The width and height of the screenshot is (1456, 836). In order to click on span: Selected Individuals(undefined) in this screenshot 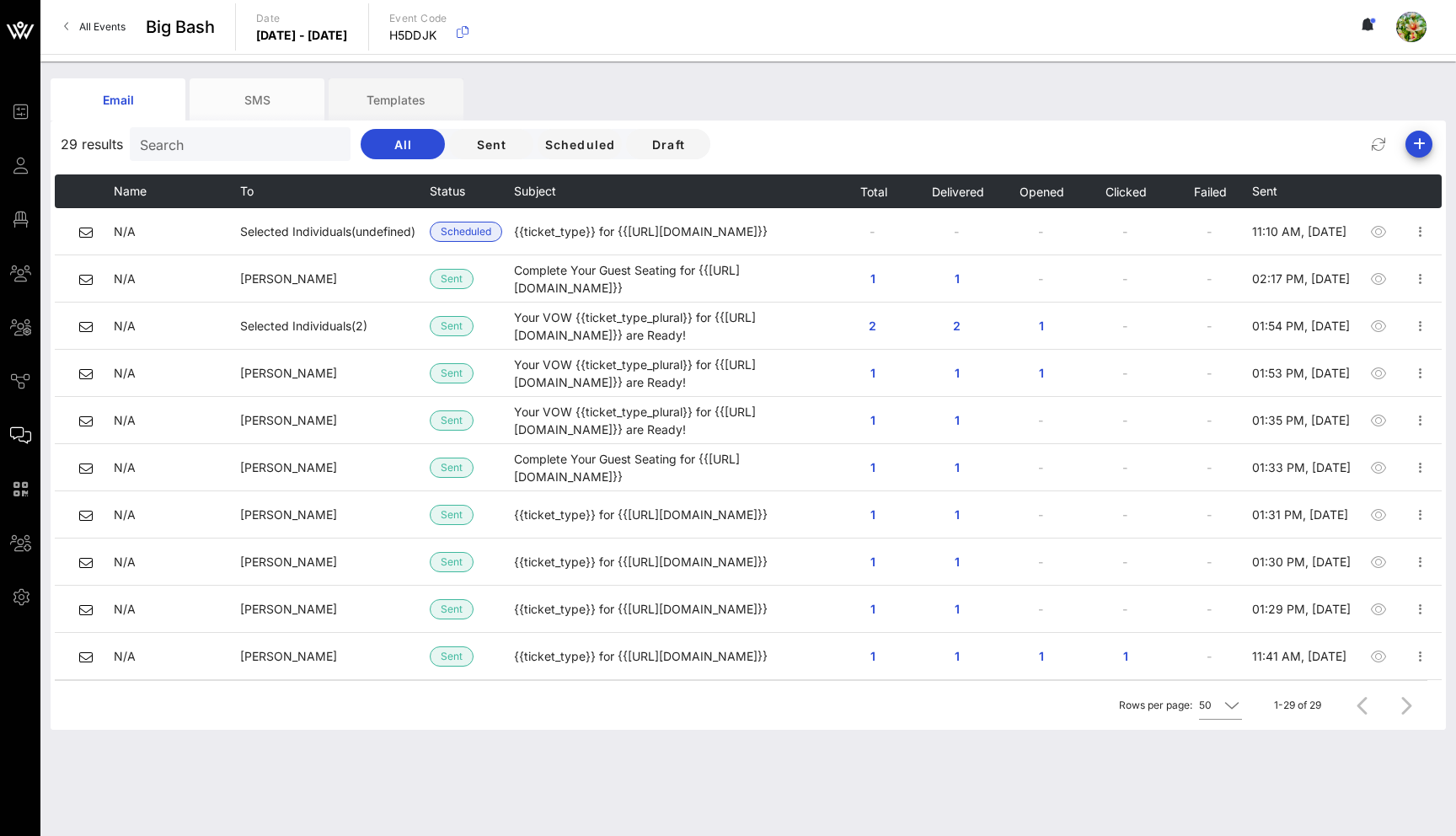, I will do `click(328, 231)`.